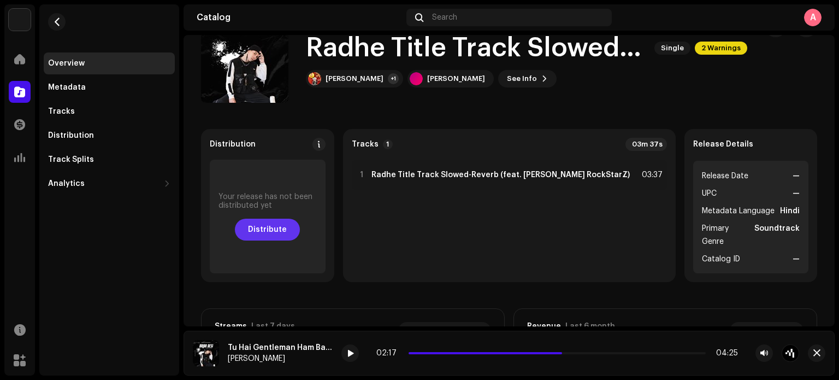 The height and width of the screenshot is (380, 839). What do you see at coordinates (721, 259) in the screenshot?
I see `span: Catalog ID` at bounding box center [721, 259].